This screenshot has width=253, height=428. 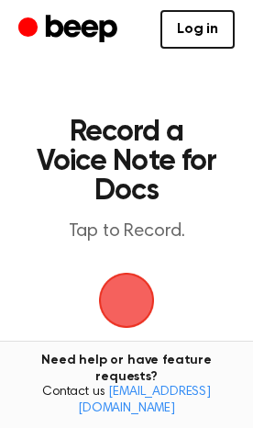 What do you see at coordinates (127, 400) in the screenshot?
I see `span: Contact us` at bounding box center [127, 400].